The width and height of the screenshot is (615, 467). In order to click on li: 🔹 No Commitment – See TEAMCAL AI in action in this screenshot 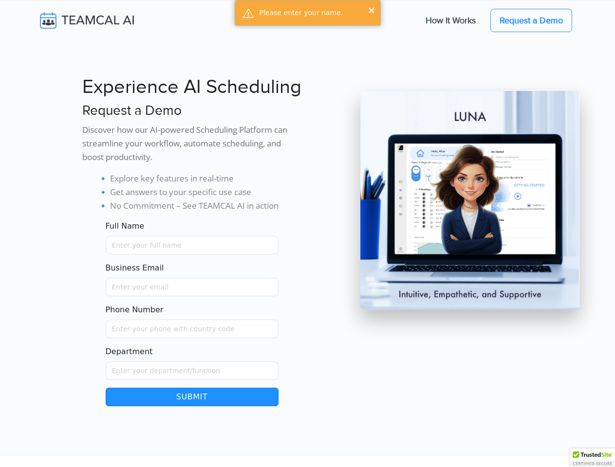, I will do `click(200, 206)`.